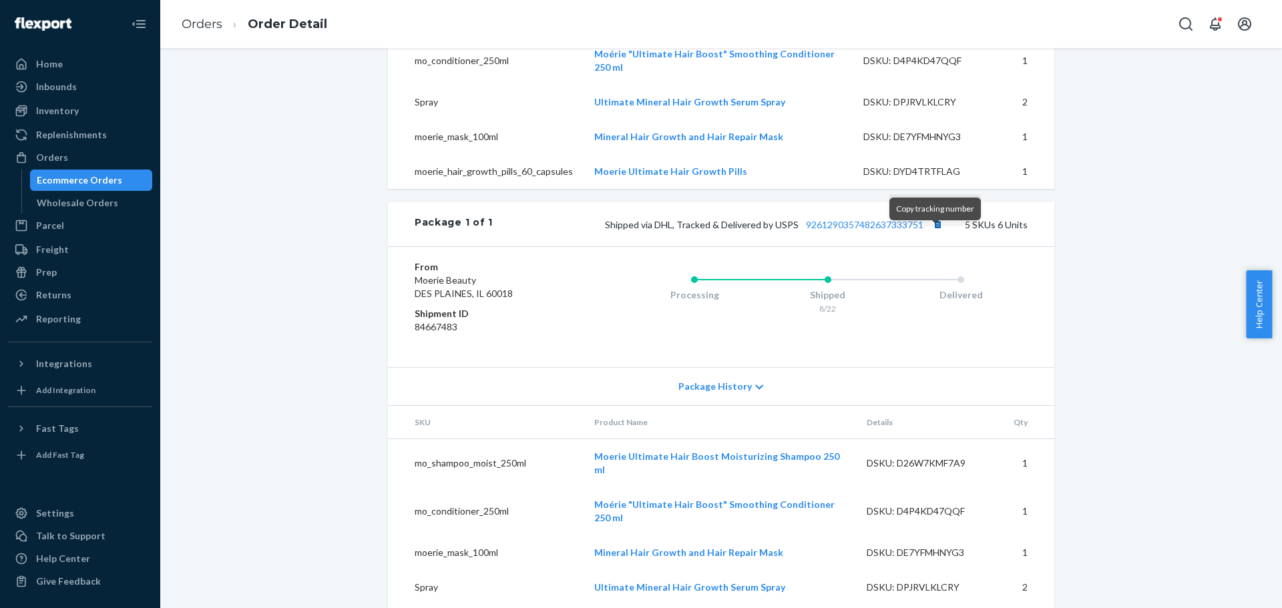  I want to click on div: Shipped, so click(828, 295).